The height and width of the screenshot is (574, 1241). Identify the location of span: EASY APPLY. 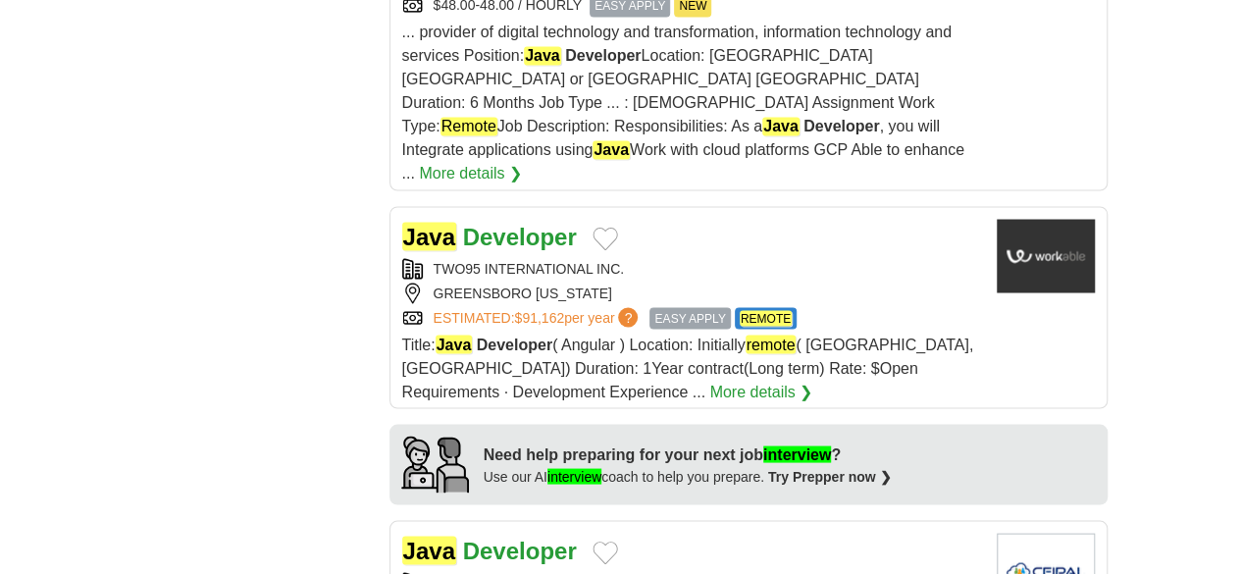
(690, 318).